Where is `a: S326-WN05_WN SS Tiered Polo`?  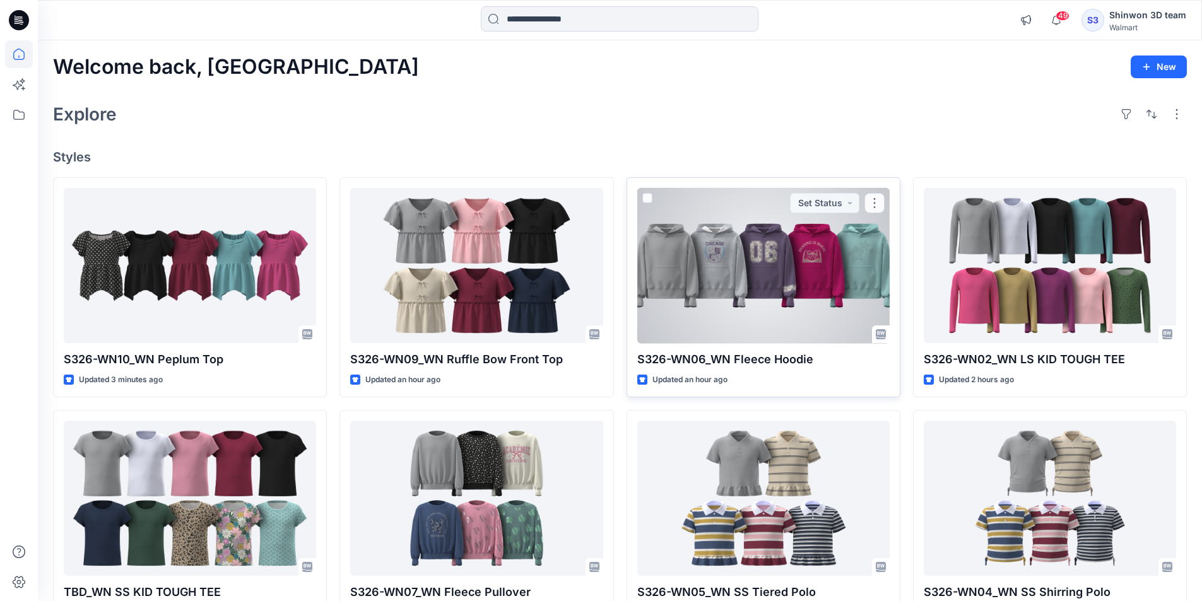 a: S326-WN05_WN SS Tiered Polo is located at coordinates (763, 498).